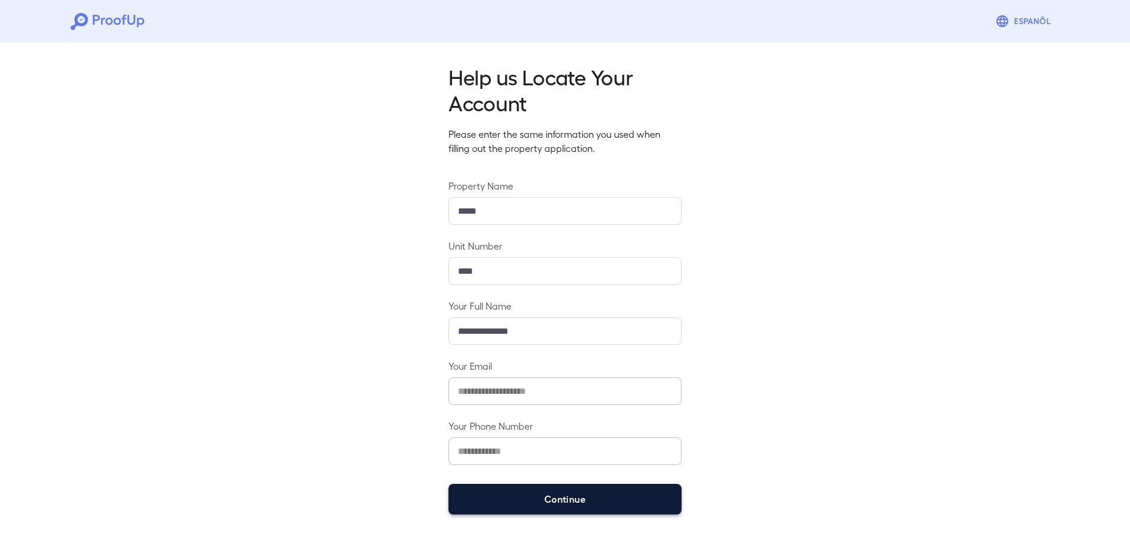 This screenshot has height=541, width=1130. I want to click on label: Property Name, so click(565, 185).